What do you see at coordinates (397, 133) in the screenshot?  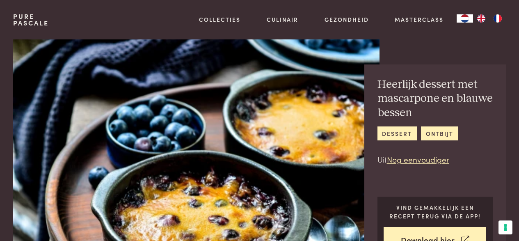 I see `a: dessert` at bounding box center [397, 133].